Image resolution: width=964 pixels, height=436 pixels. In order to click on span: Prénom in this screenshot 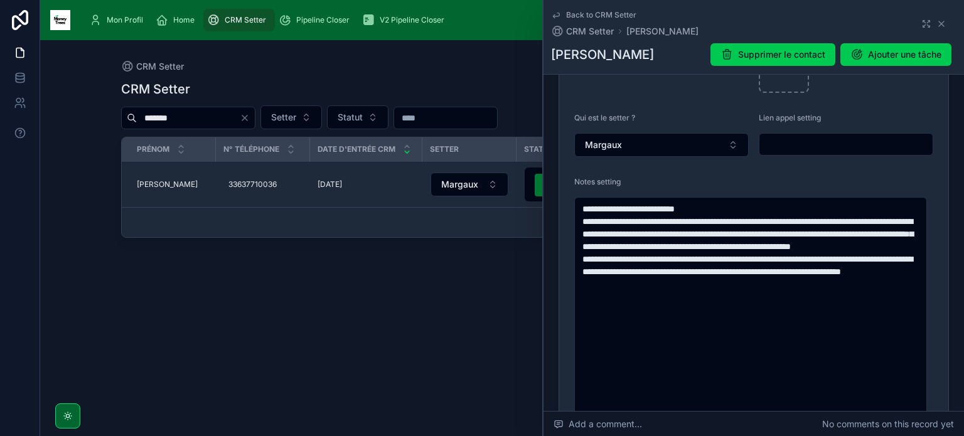, I will do `click(153, 149)`.